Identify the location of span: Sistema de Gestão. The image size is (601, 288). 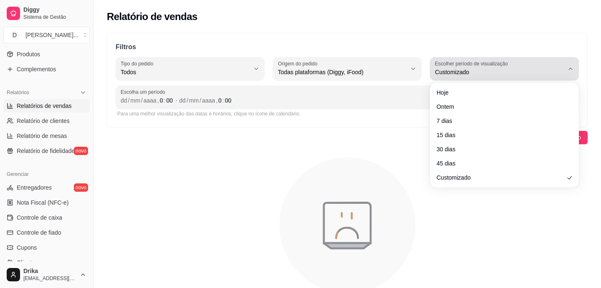
(55, 17).